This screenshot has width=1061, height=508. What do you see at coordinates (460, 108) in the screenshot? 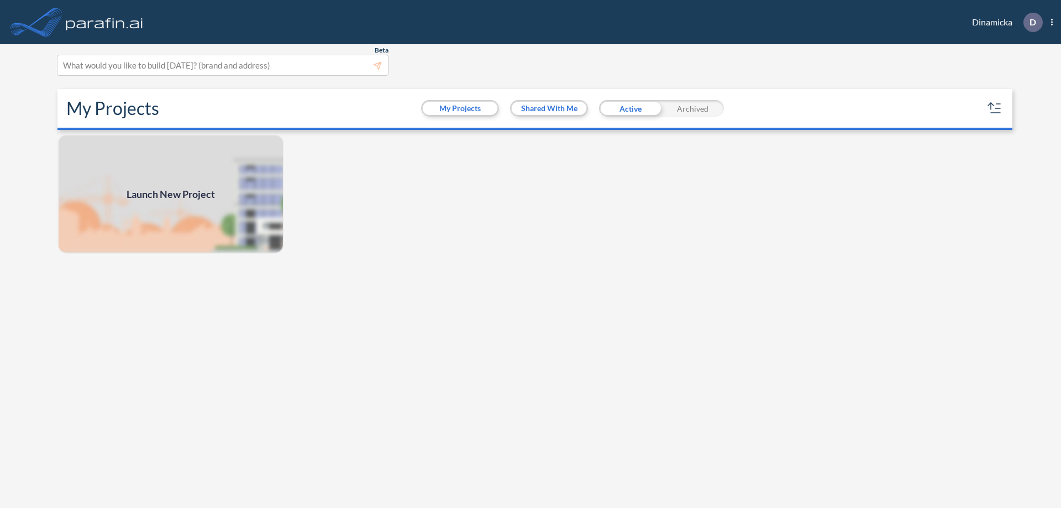
I see `button: My Projects` at bounding box center [460, 108].